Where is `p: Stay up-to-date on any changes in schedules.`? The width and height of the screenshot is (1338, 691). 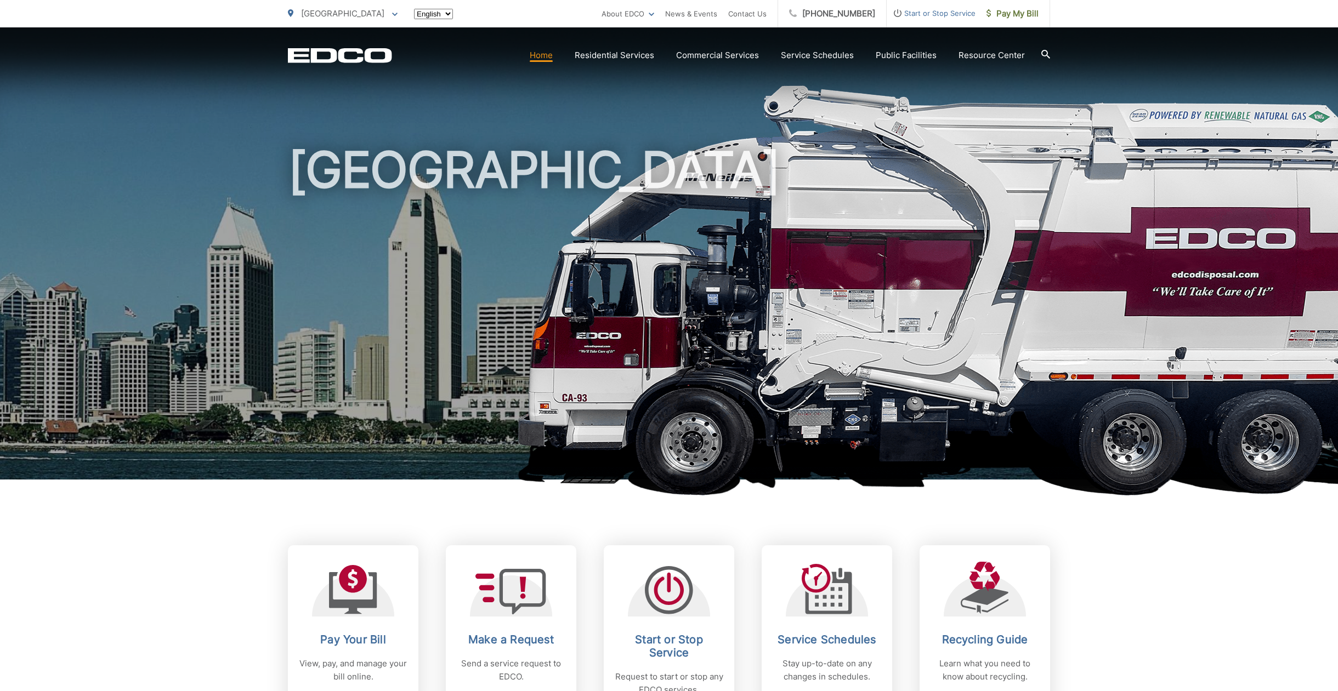
p: Stay up-to-date on any changes in schedules. is located at coordinates (827, 670).